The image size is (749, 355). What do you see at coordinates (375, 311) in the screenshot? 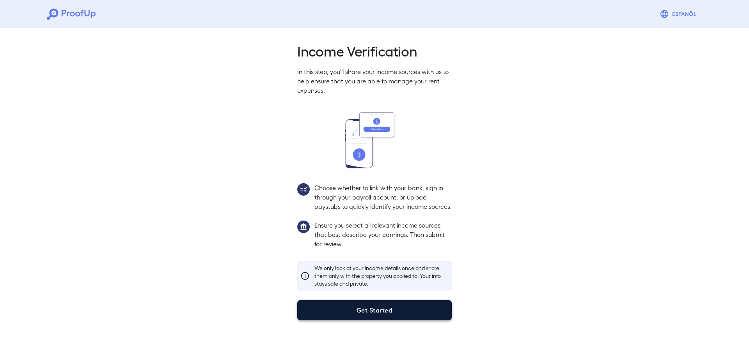
I see `button: Get Started` at bounding box center [375, 311].